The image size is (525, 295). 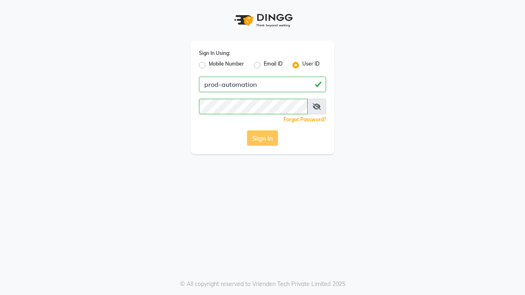 I want to click on label: Mobile Number, so click(x=226, y=65).